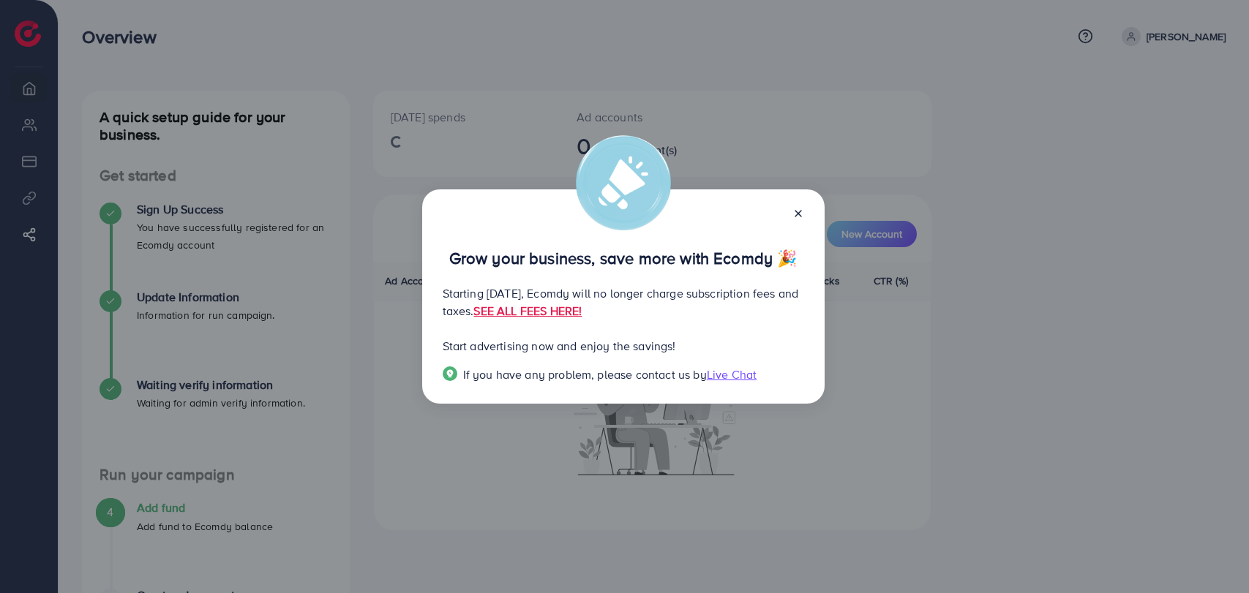 This screenshot has height=593, width=1249. Describe the element at coordinates (450, 374) in the screenshot. I see `img: Popup guide` at that location.